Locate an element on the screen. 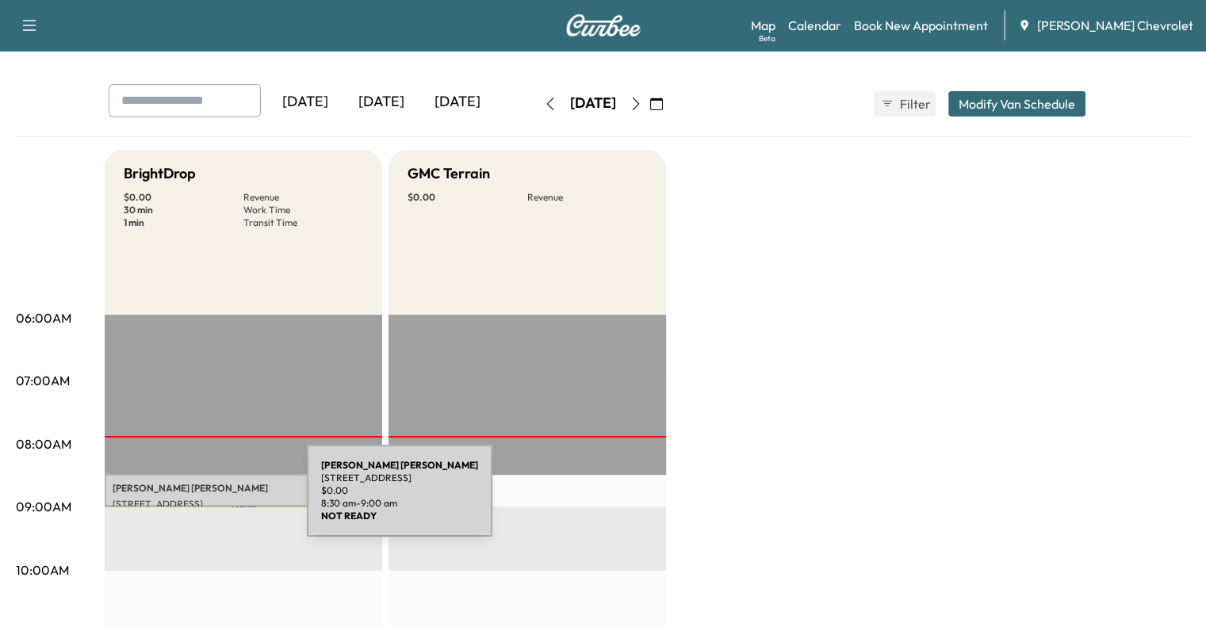 This screenshot has width=1206, height=627. h5: BrightDrop is located at coordinates (159, 174).